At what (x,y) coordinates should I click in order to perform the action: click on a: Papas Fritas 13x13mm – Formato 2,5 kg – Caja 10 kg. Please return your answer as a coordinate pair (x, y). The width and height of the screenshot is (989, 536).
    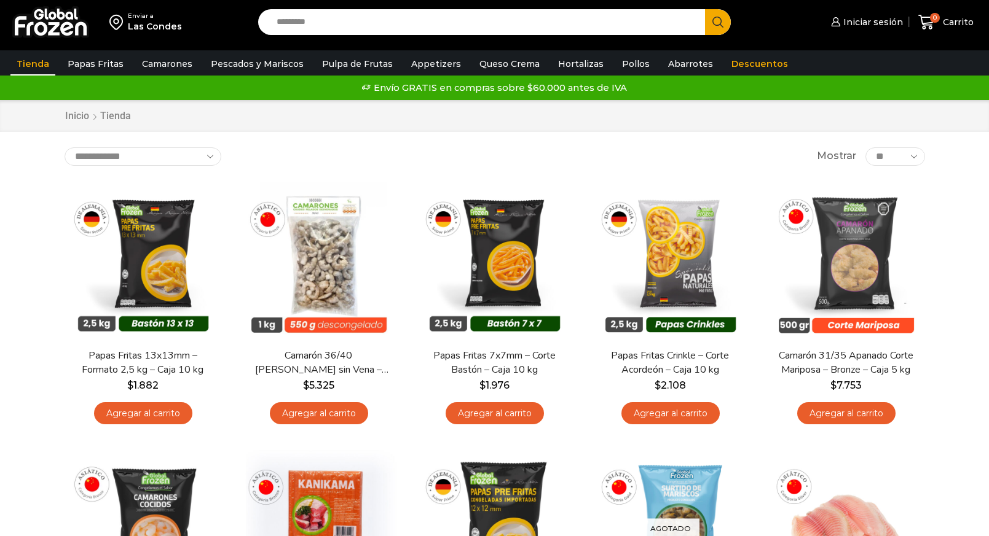
    Looking at the image, I should click on (143, 363).